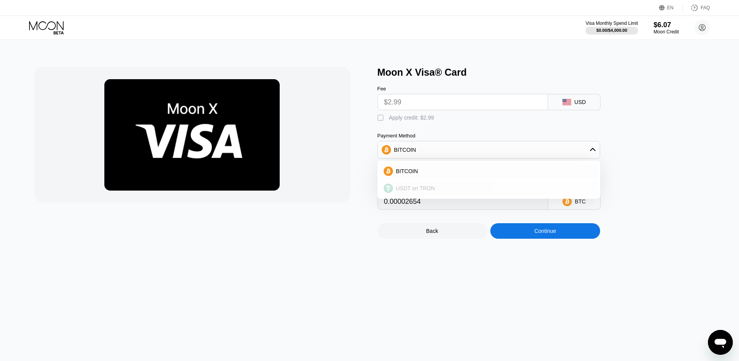 The image size is (739, 361). What do you see at coordinates (489, 135) in the screenshot?
I see `div: Payment Method` at bounding box center [489, 135].